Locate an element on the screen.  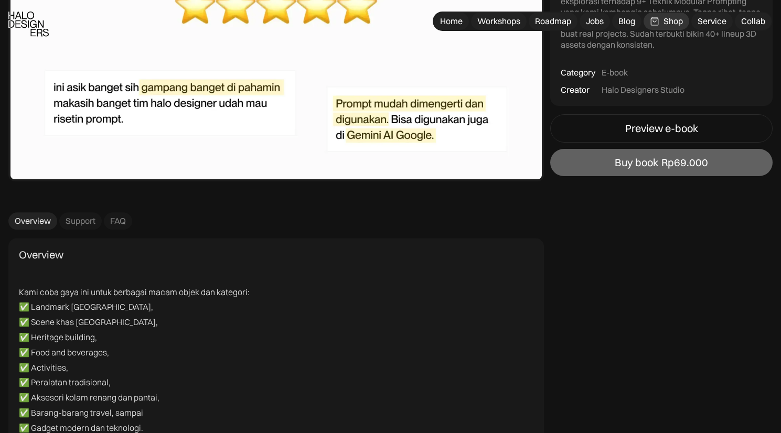
div: Buy book is located at coordinates (636, 163).